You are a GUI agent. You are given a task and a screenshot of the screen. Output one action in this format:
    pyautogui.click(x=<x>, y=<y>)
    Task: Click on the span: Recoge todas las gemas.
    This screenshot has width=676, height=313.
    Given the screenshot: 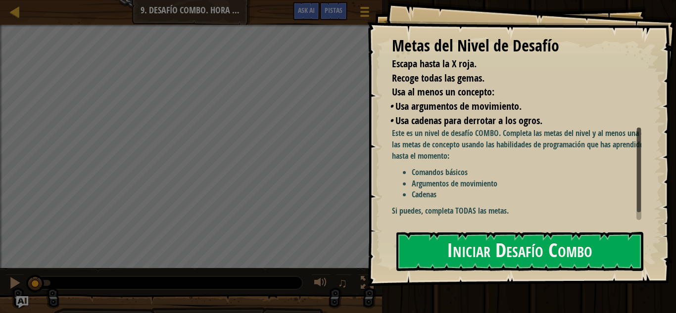 What is the action you would take?
    pyautogui.click(x=438, y=78)
    